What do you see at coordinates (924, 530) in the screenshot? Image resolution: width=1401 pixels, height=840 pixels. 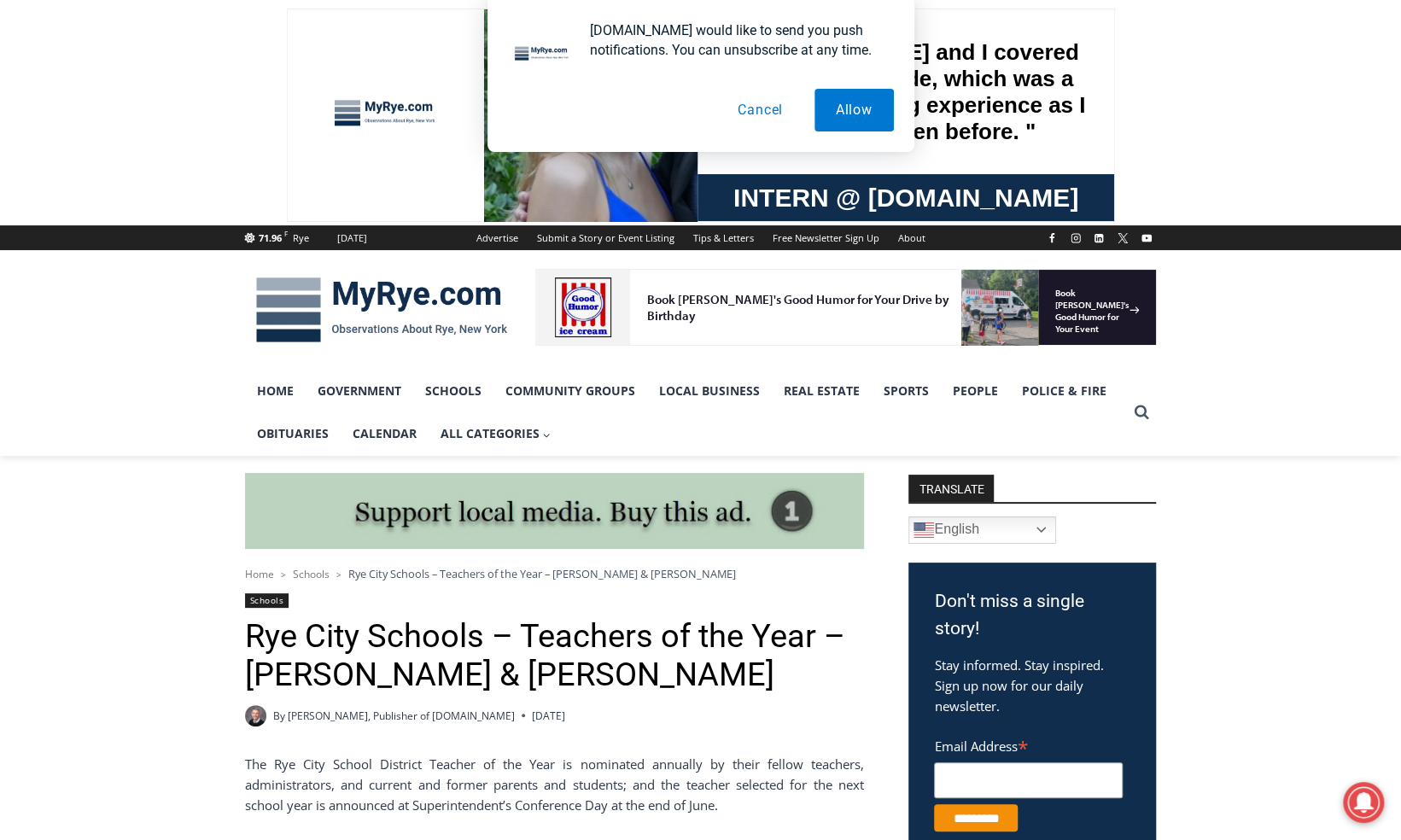 I see `img: en` at bounding box center [924, 530].